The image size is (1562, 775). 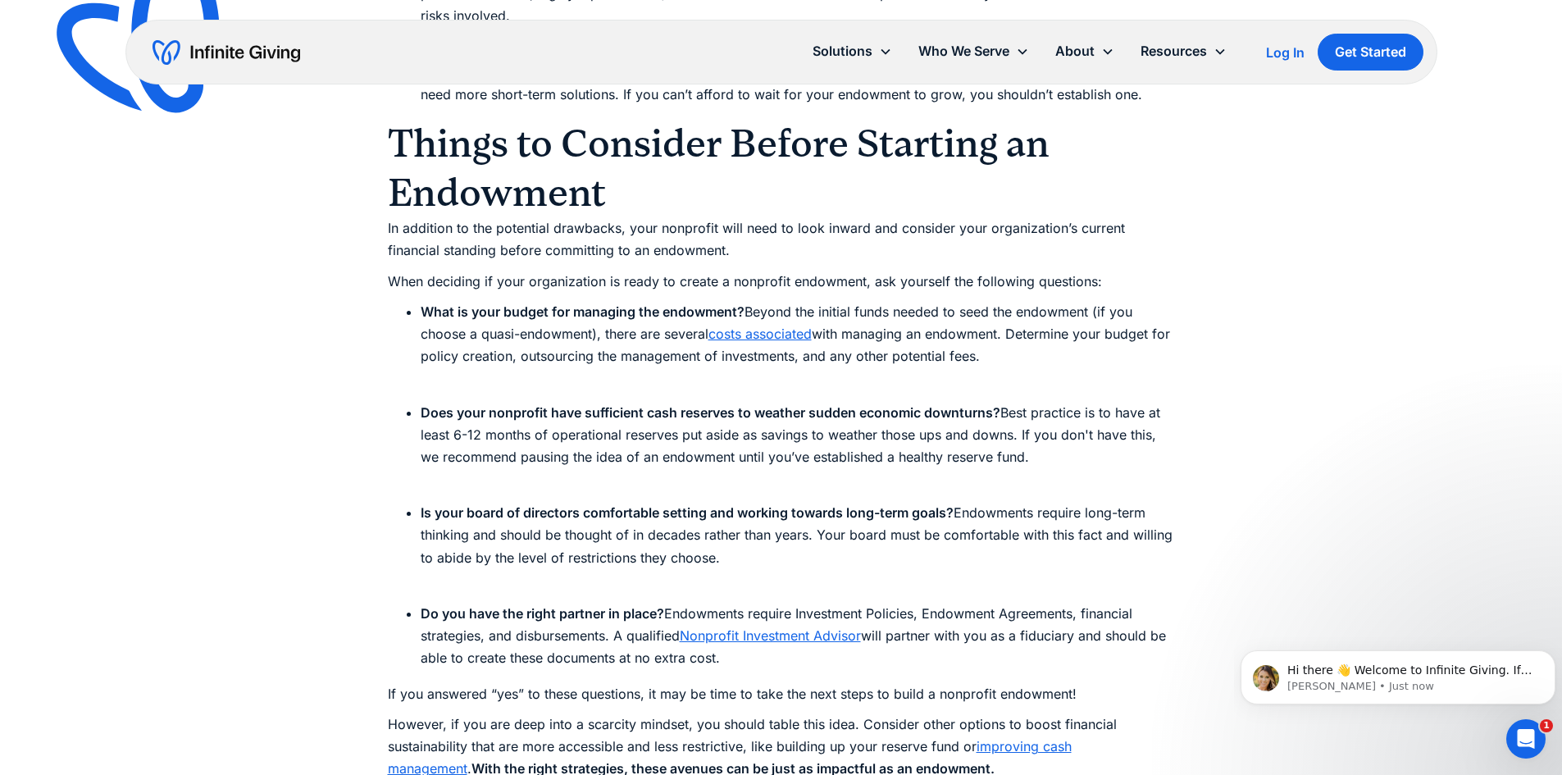 I want to click on p: When deciding if your organization is ready to create a nonprofit endowment, ask yourself the fol..., so click(x=781, y=281).